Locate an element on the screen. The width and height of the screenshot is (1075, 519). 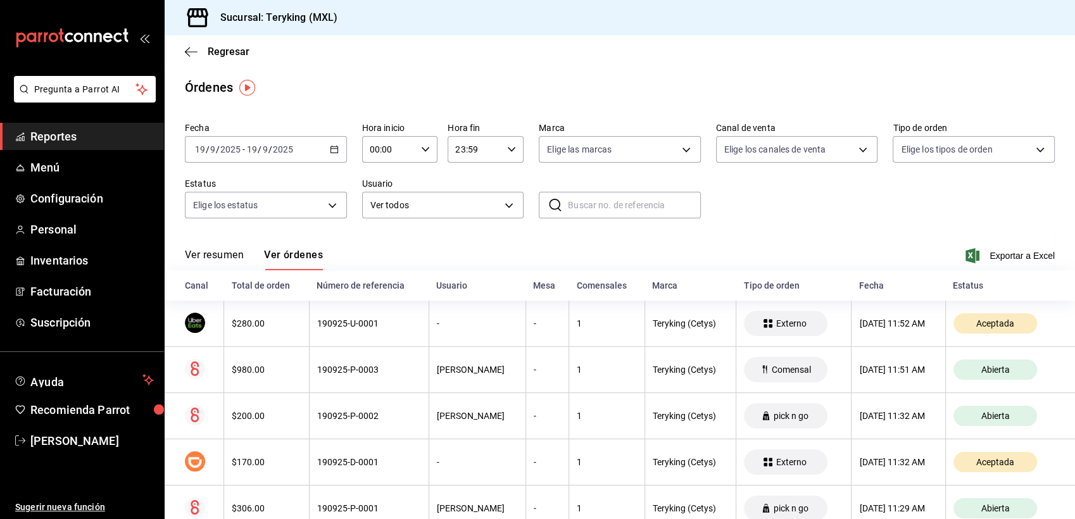
div: Estatus is located at coordinates (1003, 285).